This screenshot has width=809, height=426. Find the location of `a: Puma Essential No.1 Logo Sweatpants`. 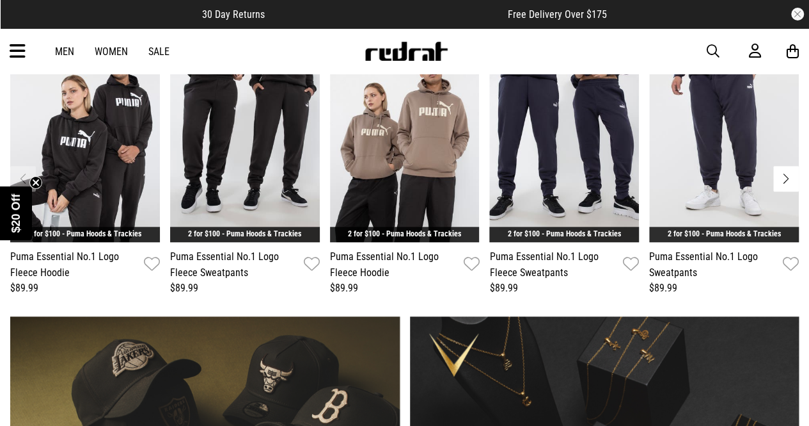

a: Puma Essential No.1 Logo Sweatpants is located at coordinates (713, 264).